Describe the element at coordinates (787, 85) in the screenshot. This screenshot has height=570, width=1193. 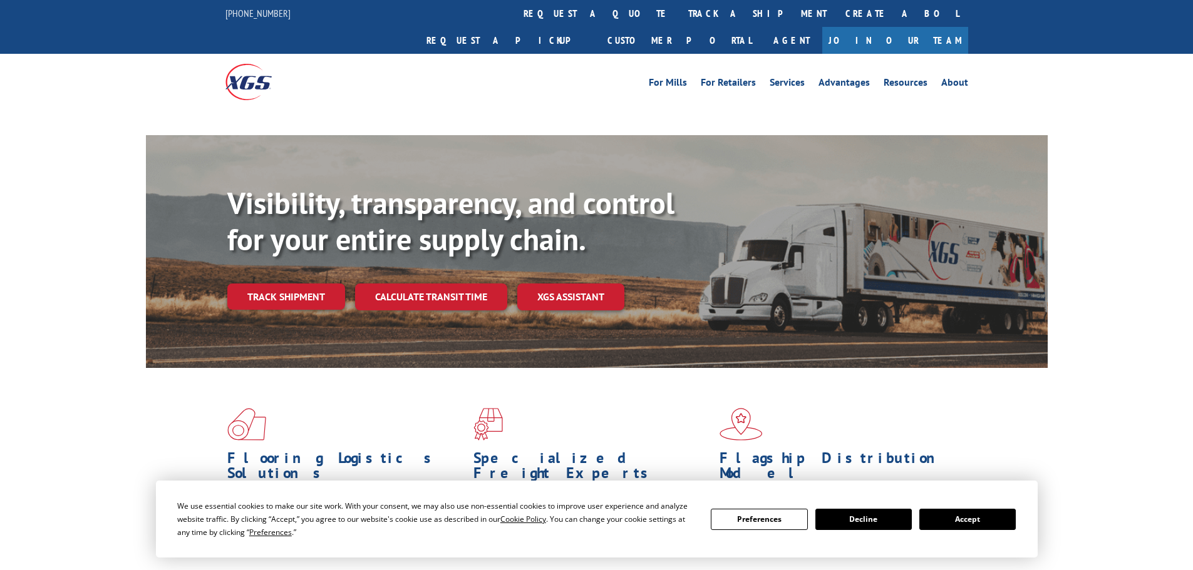
I see `a: Services` at that location.